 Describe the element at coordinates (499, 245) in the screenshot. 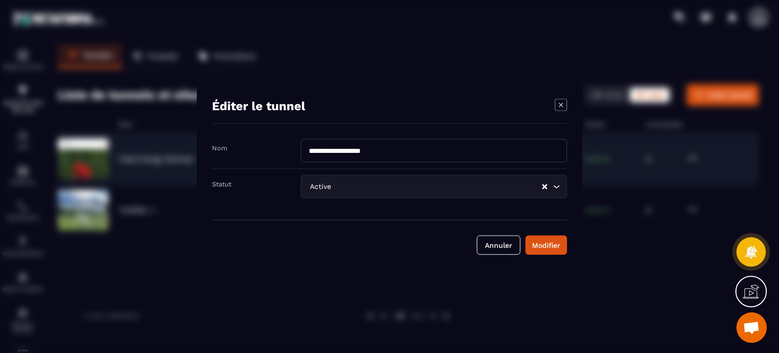

I see `button: Annuler` at that location.